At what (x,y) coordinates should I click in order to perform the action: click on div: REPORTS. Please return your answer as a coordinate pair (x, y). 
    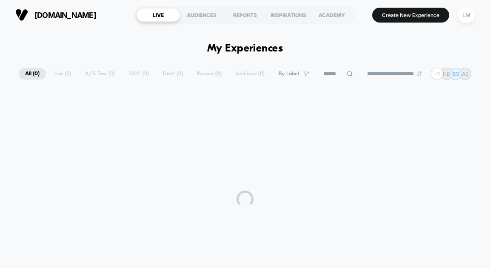
    Looking at the image, I should click on (245, 15).